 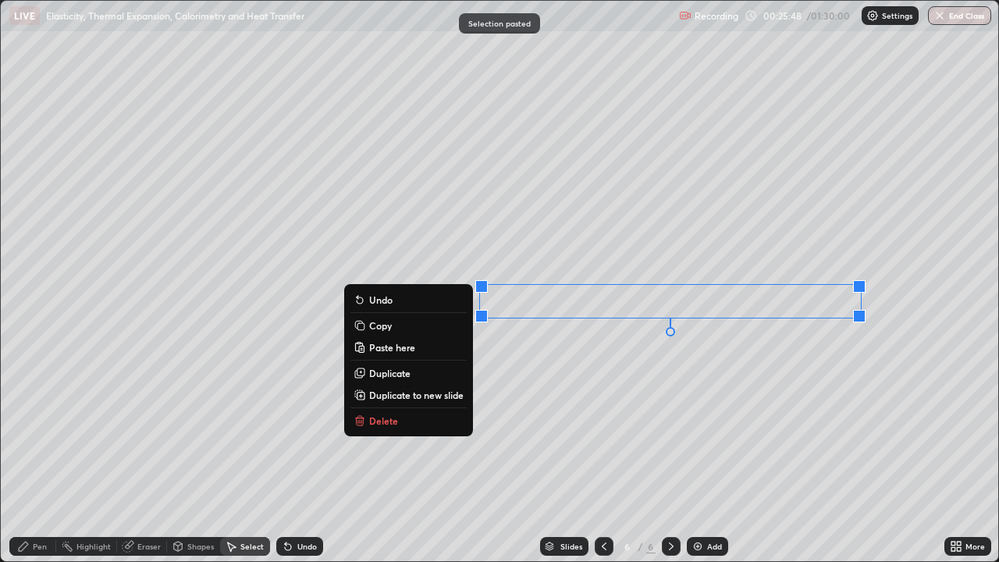 I want to click on div: More, so click(x=975, y=547).